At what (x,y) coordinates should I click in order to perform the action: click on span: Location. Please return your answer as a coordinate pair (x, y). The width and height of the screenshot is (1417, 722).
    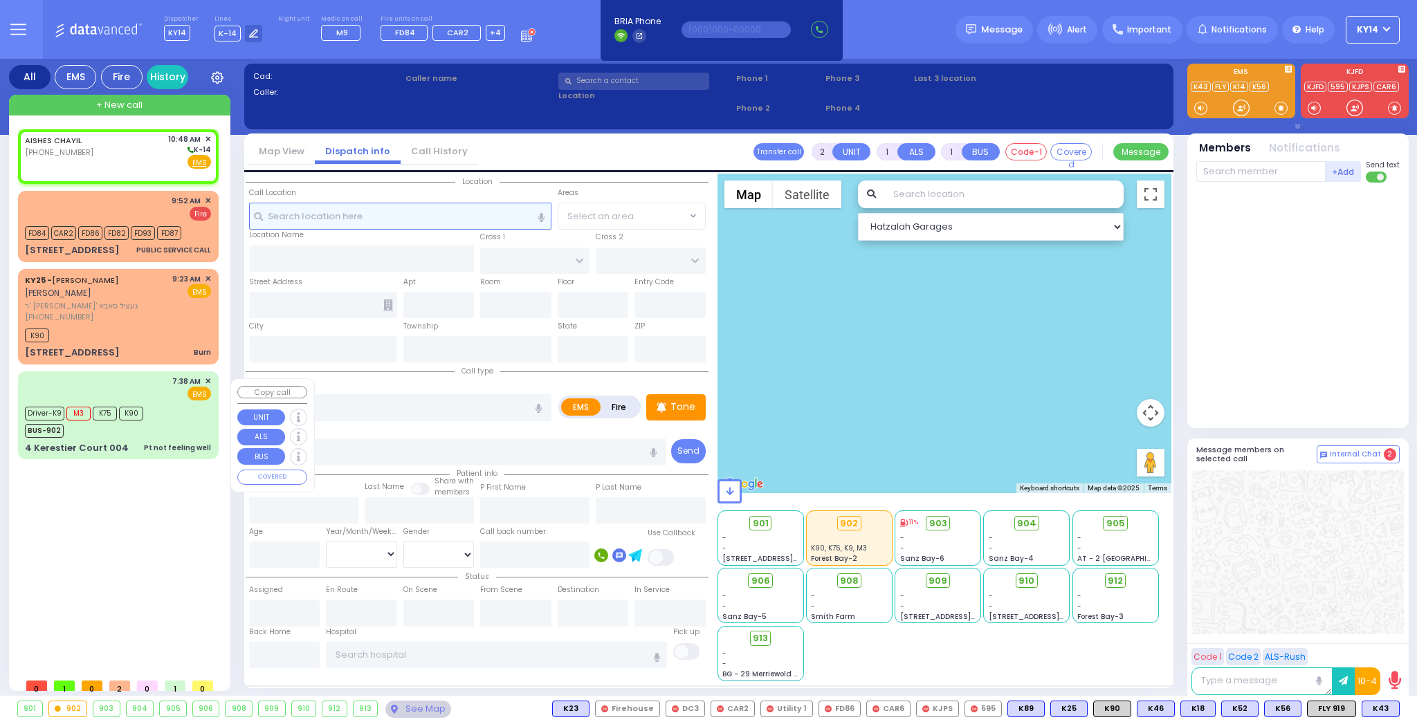
    Looking at the image, I should click on (477, 181).